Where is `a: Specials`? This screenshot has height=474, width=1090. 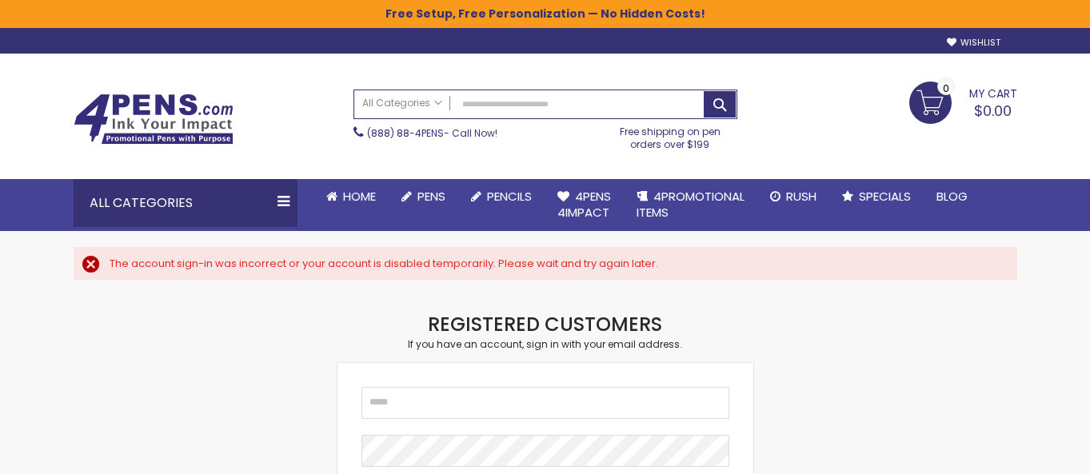
a: Specials is located at coordinates (876, 197).